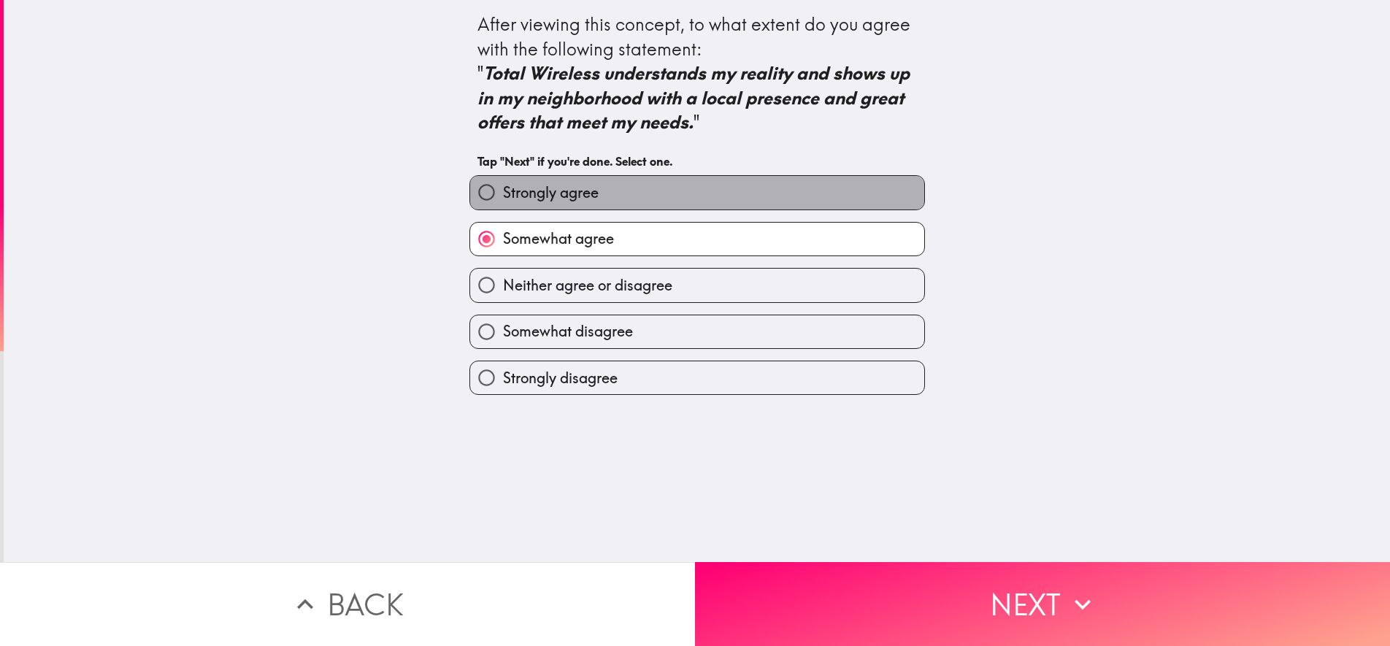 The width and height of the screenshot is (1390, 646). What do you see at coordinates (568, 331) in the screenshot?
I see `span: Somewhat disagree` at bounding box center [568, 331].